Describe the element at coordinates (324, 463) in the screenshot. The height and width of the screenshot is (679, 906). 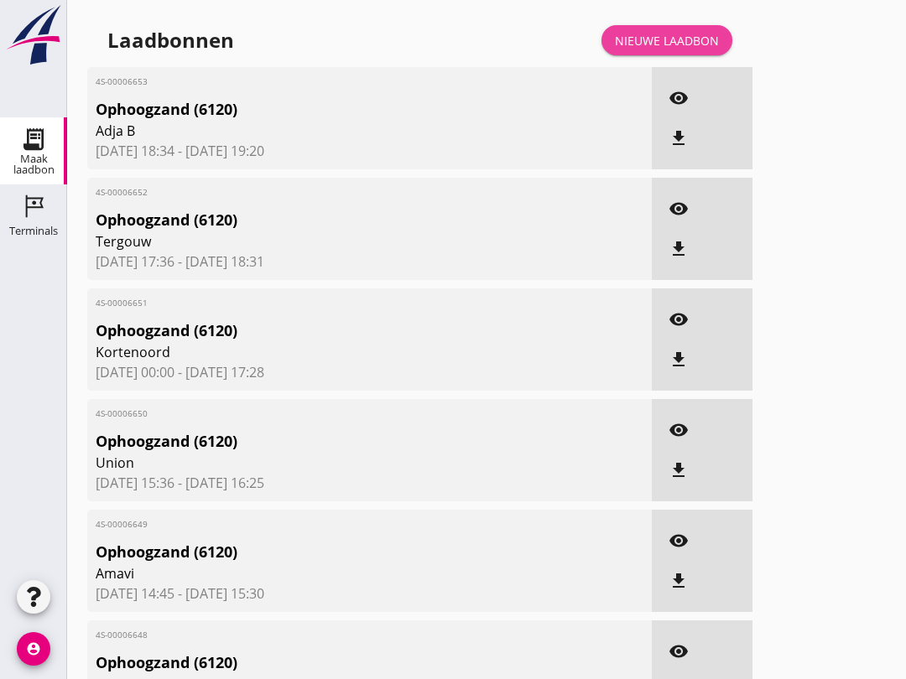
I see `span: Union` at that location.